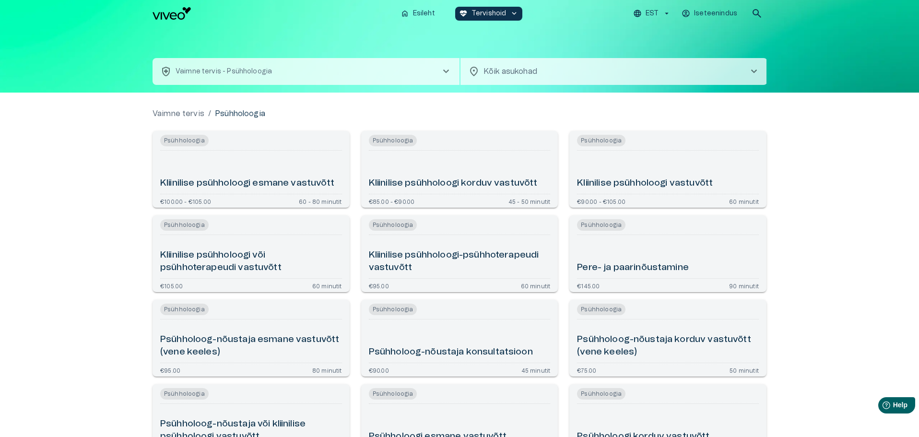  Describe the element at coordinates (171, 285) in the screenshot. I see `p: €105.00` at that location.